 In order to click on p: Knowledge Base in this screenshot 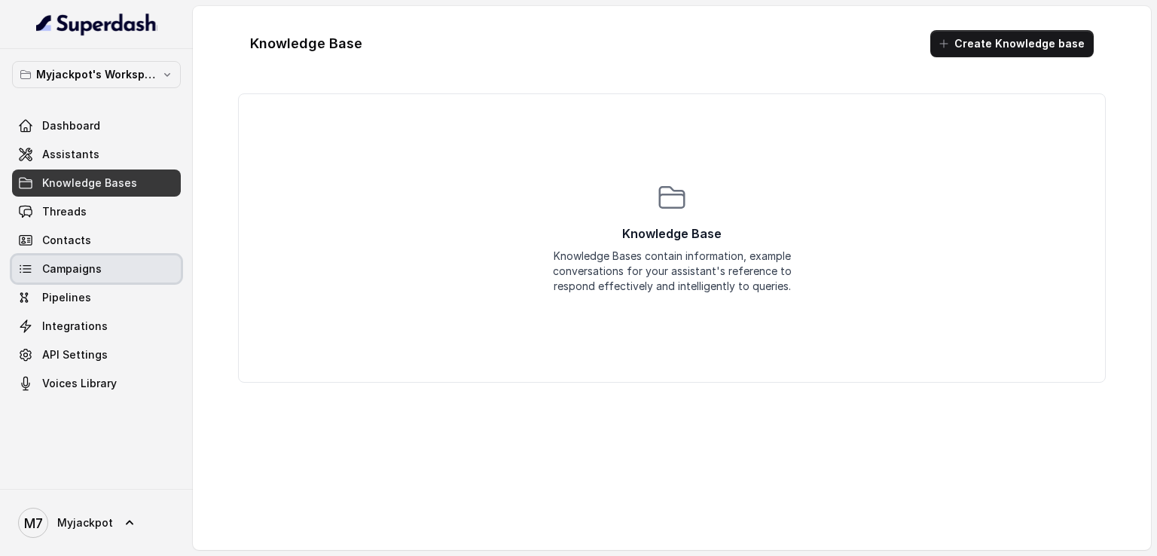, I will do `click(672, 234)`.